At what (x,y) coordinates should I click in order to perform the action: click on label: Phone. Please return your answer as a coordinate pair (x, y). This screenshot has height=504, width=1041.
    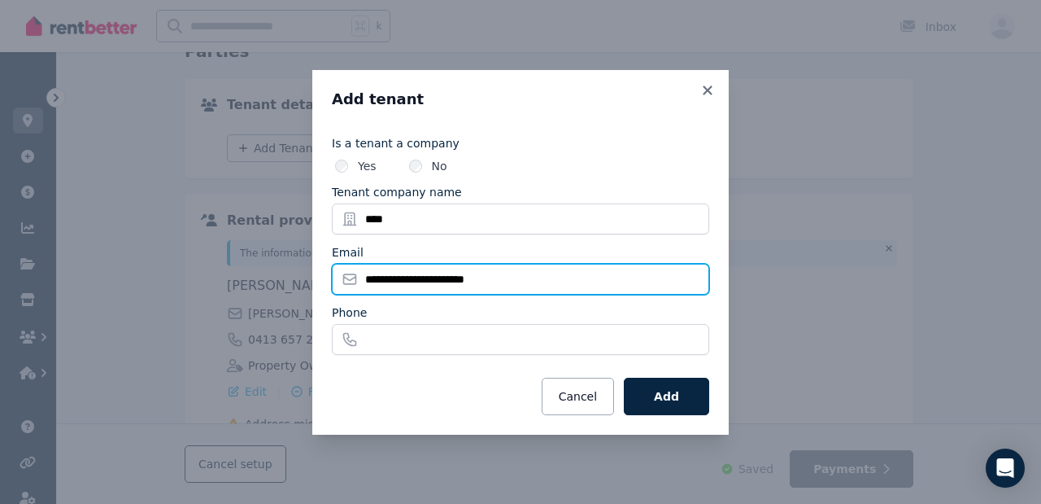
    Looking at the image, I should click on (349, 312).